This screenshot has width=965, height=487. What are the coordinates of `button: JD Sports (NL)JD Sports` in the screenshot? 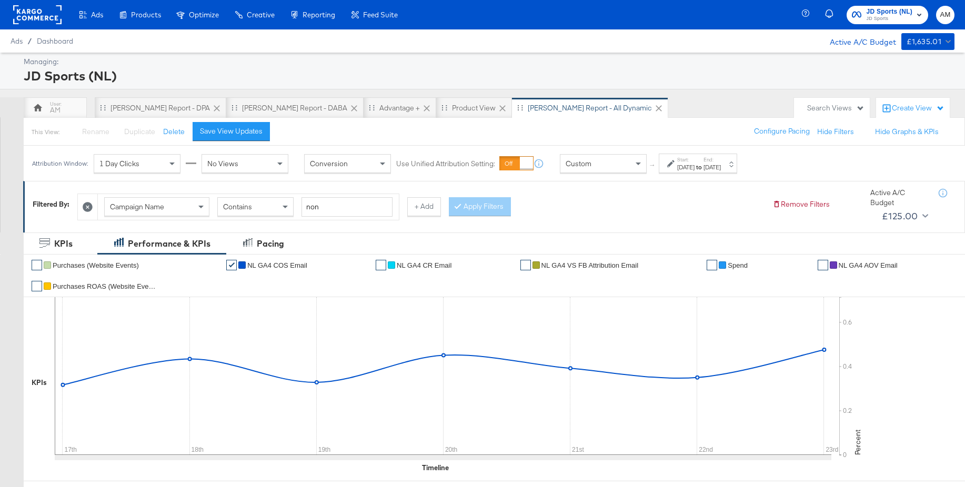 It's located at (887, 15).